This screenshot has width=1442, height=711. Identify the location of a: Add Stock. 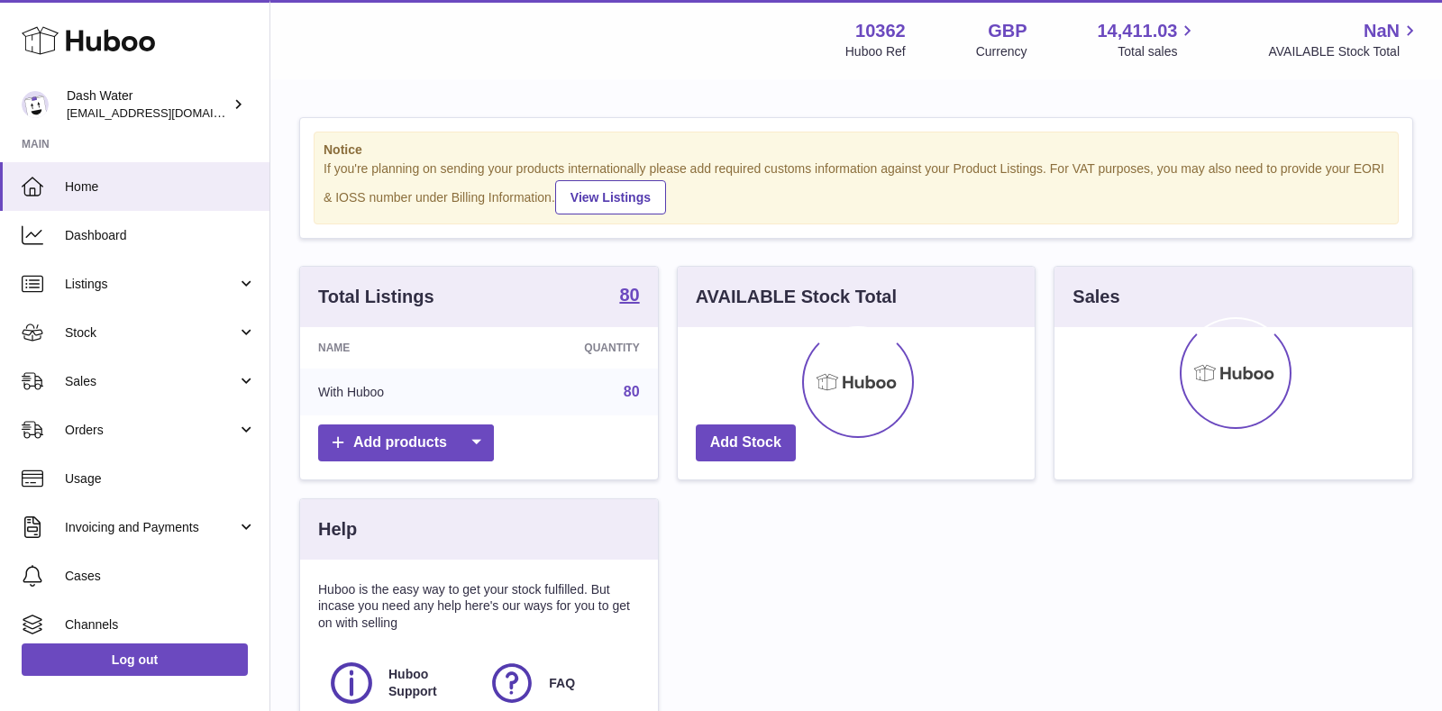
(746, 443).